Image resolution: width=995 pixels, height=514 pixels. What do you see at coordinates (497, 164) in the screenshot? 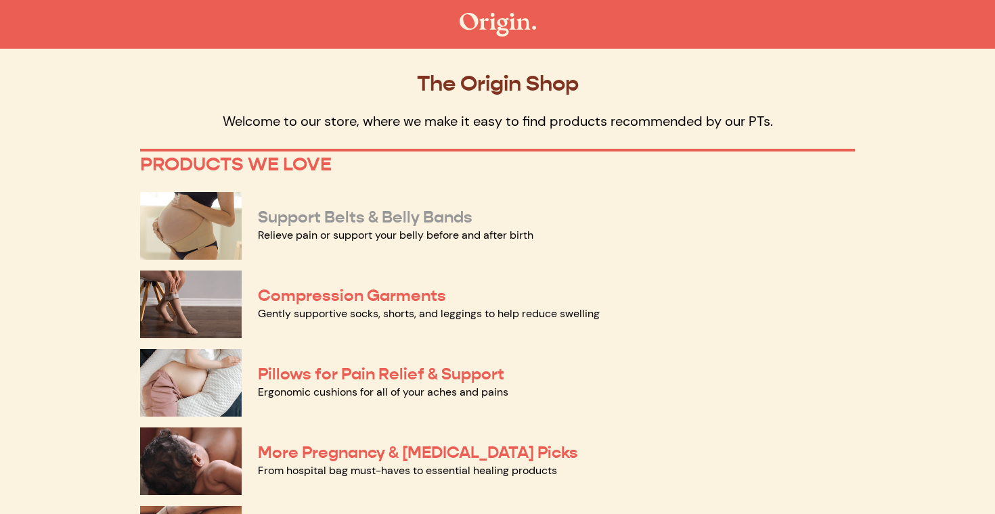
I see `p: PRODUCTS WE LOVE` at bounding box center [497, 164].